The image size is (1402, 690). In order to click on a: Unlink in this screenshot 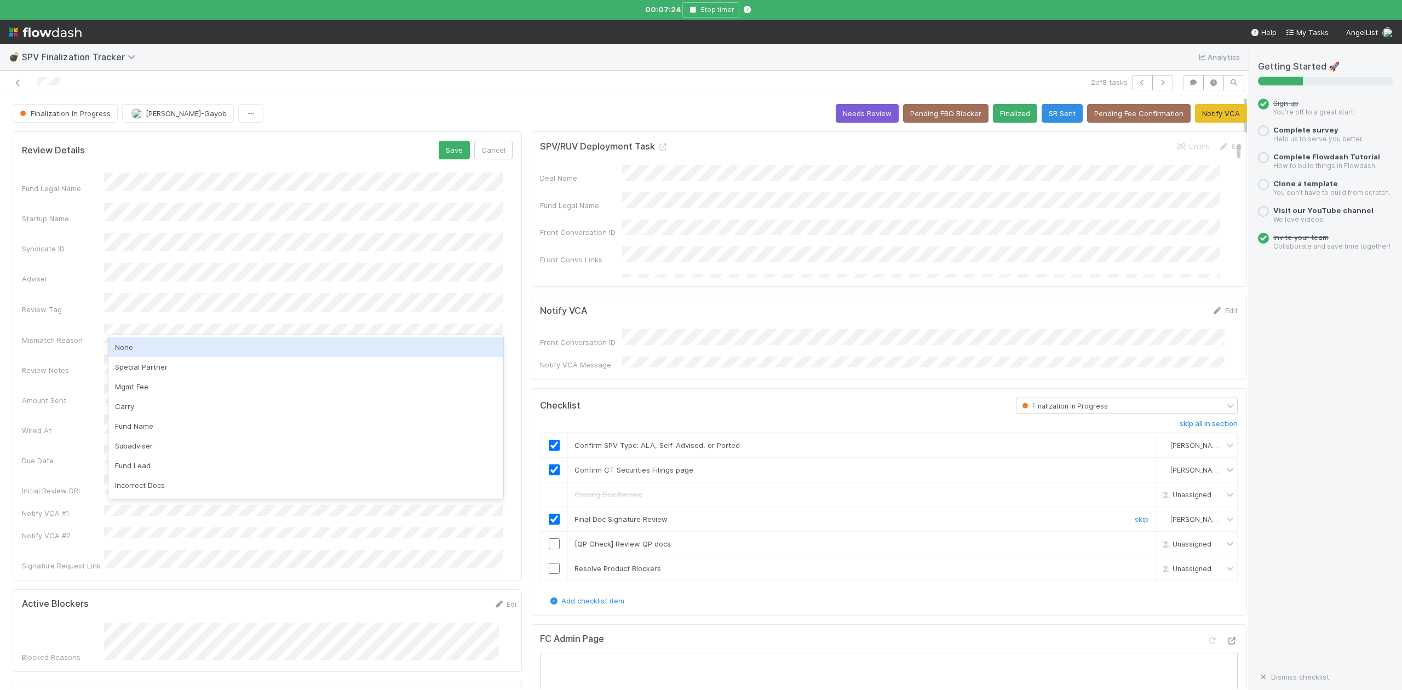, I will do `click(1193, 146)`.